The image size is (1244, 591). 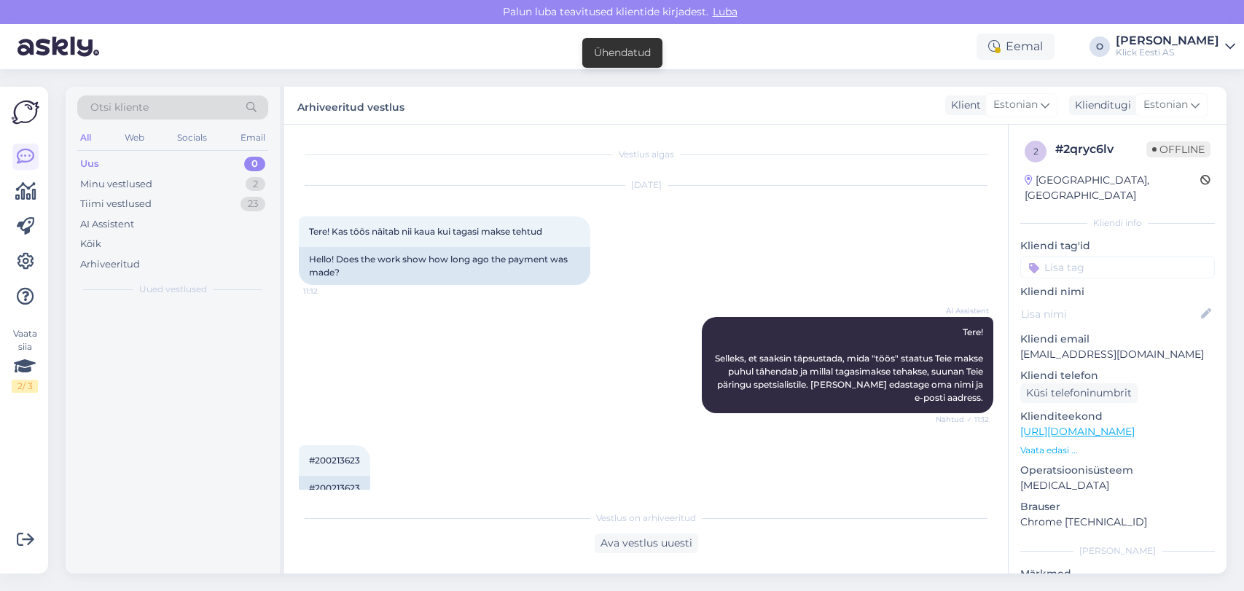 What do you see at coordinates (120, 107) in the screenshot?
I see `span: Otsi kliente` at bounding box center [120, 107].